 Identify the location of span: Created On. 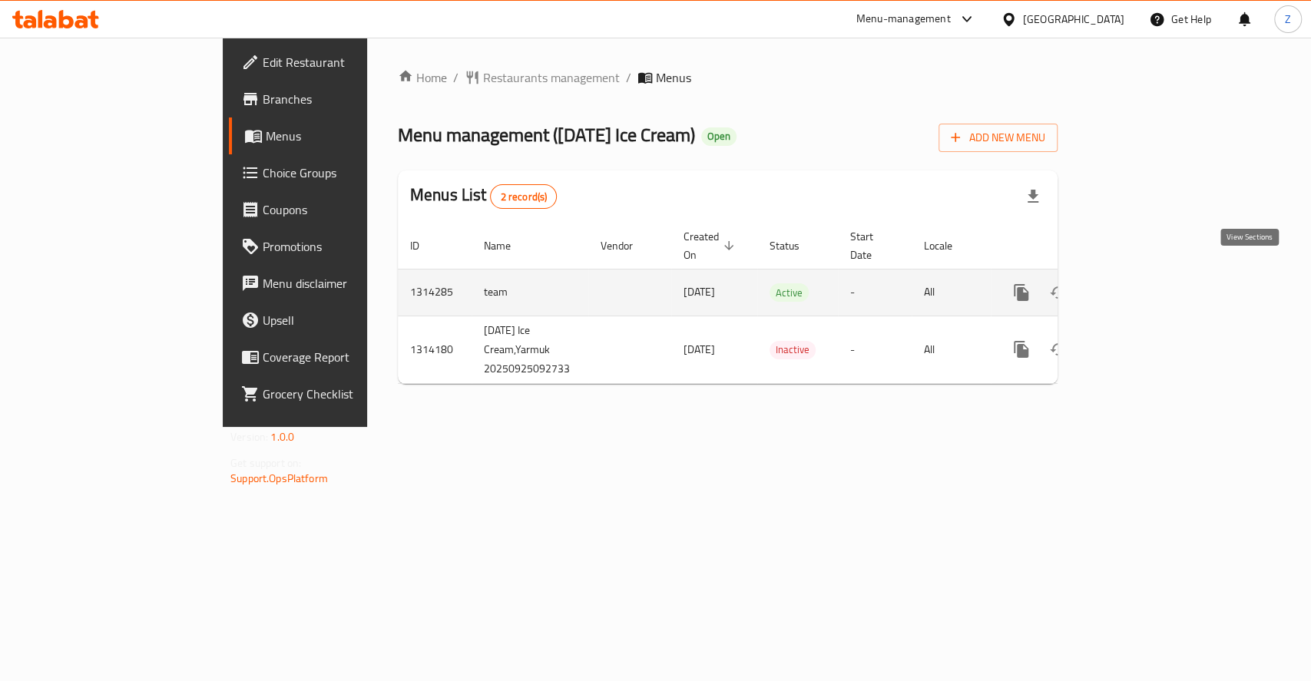
(711, 246).